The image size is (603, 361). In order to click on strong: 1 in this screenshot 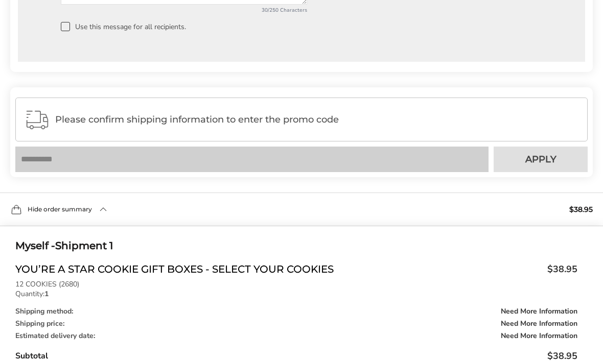, I will do `click(47, 294)`.